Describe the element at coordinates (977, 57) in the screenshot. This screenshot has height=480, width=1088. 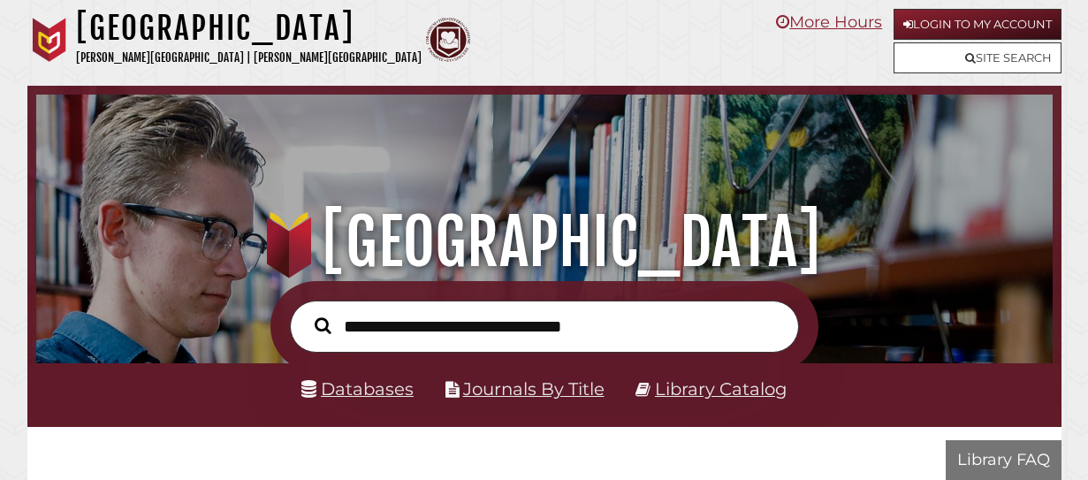
I see `a: Site Search` at that location.